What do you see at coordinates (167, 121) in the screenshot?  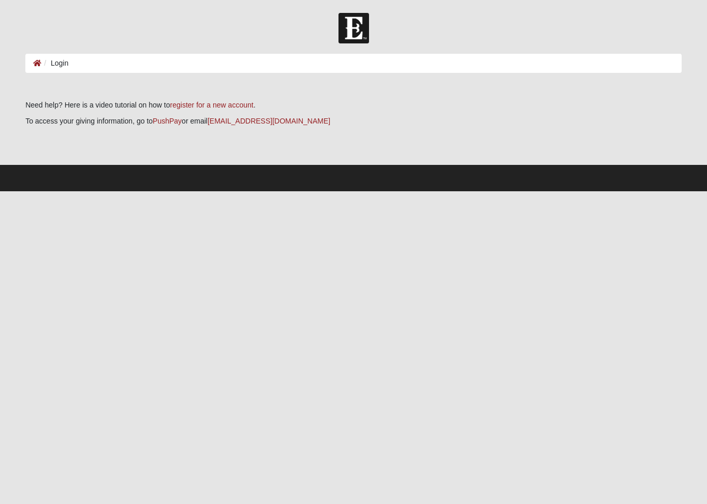 I see `a: PushPay` at bounding box center [167, 121].